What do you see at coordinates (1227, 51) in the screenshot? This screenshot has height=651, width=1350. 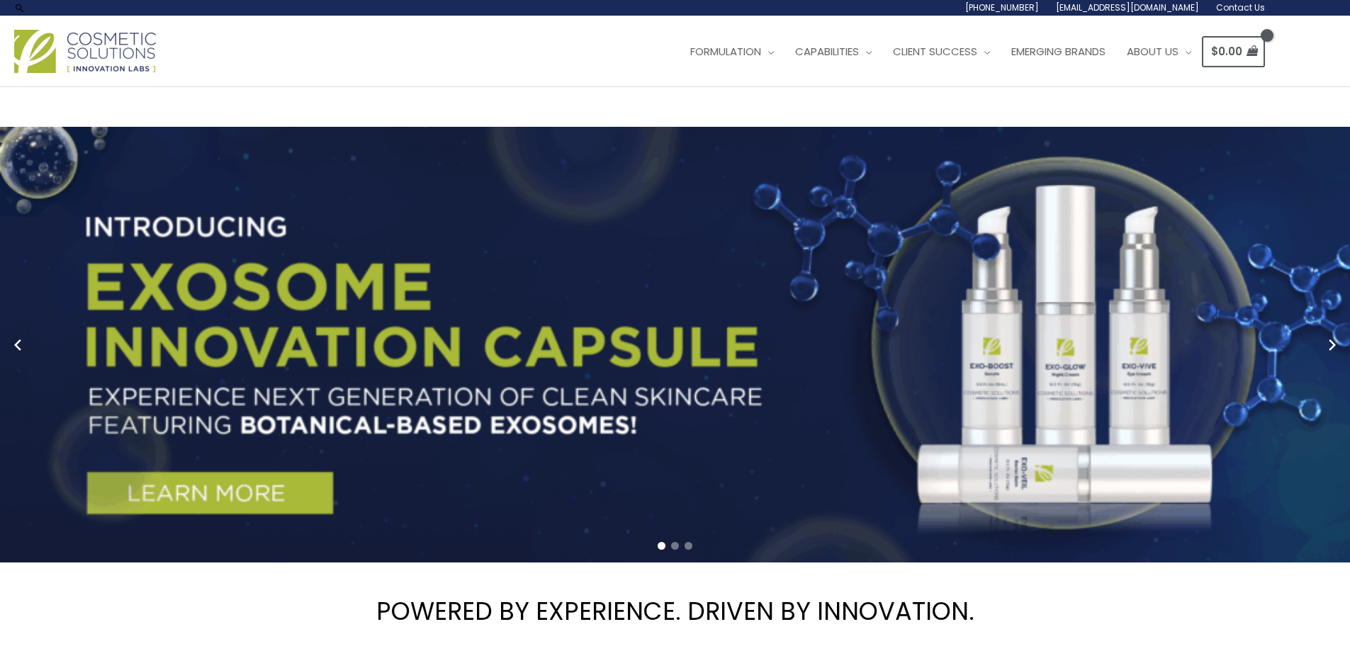 I see `bdi: 0.00` at bounding box center [1227, 51].